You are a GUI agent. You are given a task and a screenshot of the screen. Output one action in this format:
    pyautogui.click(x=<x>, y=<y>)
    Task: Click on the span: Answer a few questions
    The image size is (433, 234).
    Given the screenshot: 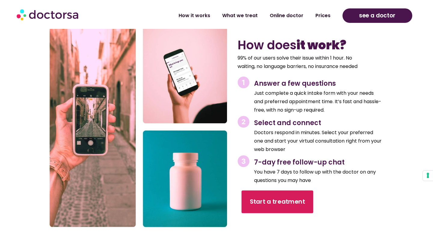 What is the action you would take?
    pyautogui.click(x=295, y=83)
    